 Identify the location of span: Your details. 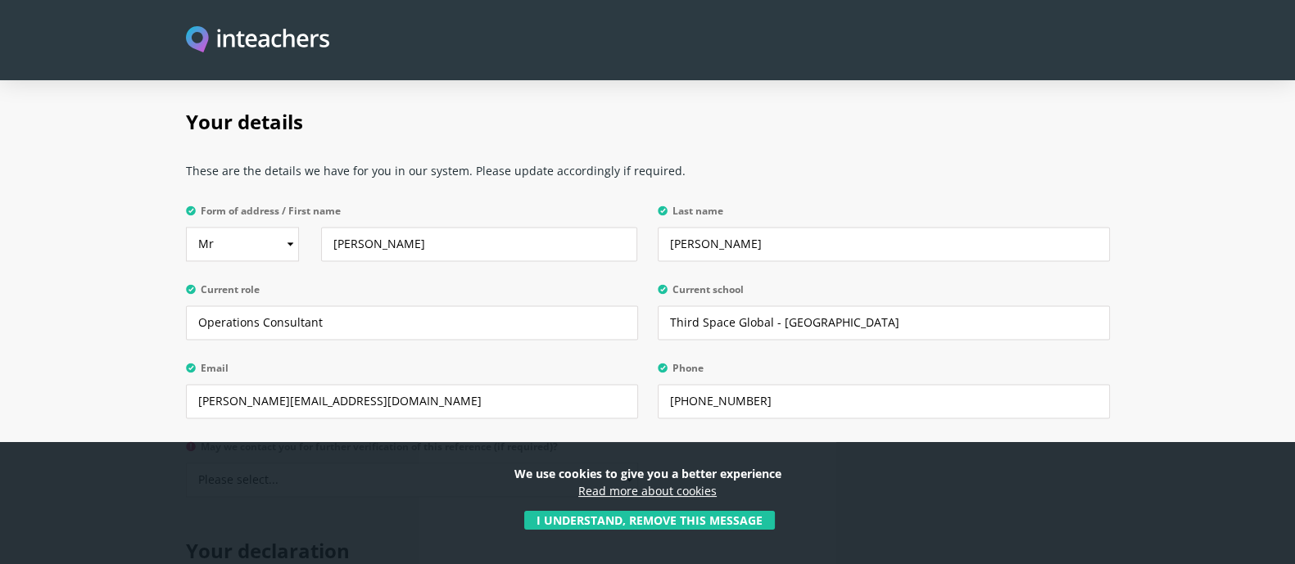
(244, 121).